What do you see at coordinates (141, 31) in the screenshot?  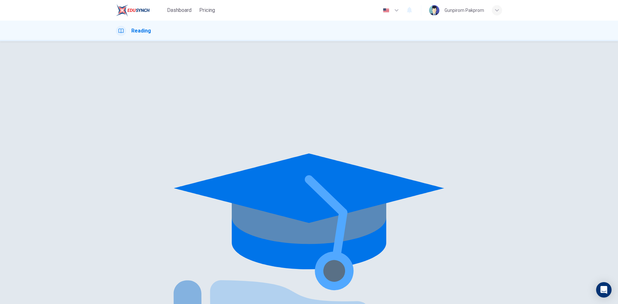 I see `h1: Reading` at bounding box center [141, 31].